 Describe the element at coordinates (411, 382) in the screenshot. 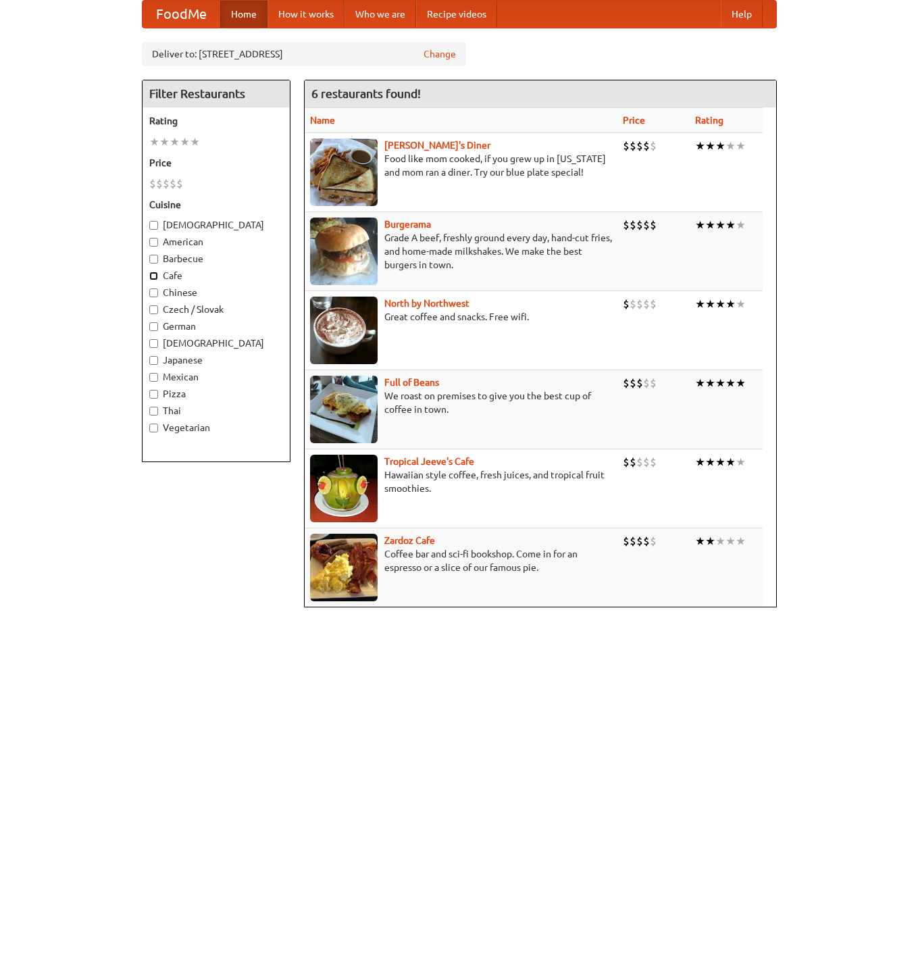

I see `a: Full of Beans` at that location.